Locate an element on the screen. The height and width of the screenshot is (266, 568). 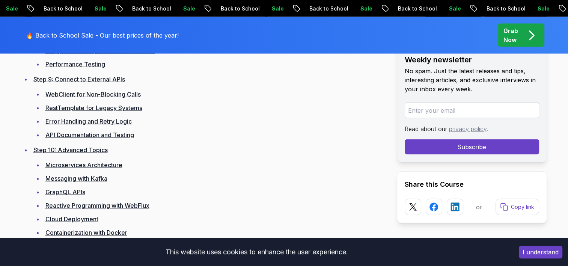
p: Read about our . is located at coordinates (472, 129).